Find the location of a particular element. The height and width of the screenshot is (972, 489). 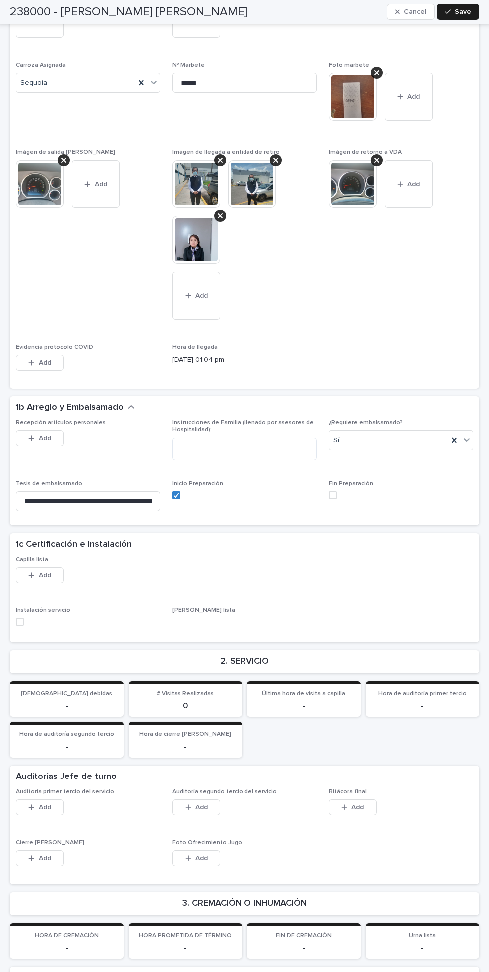

span: # Visitas Realizadas is located at coordinates (185, 693).